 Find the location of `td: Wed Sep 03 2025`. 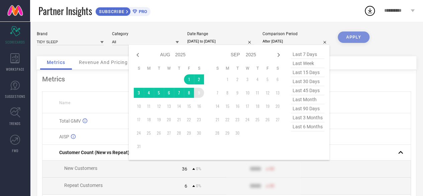

td: Wed Sep 03 2025 is located at coordinates (248, 79).